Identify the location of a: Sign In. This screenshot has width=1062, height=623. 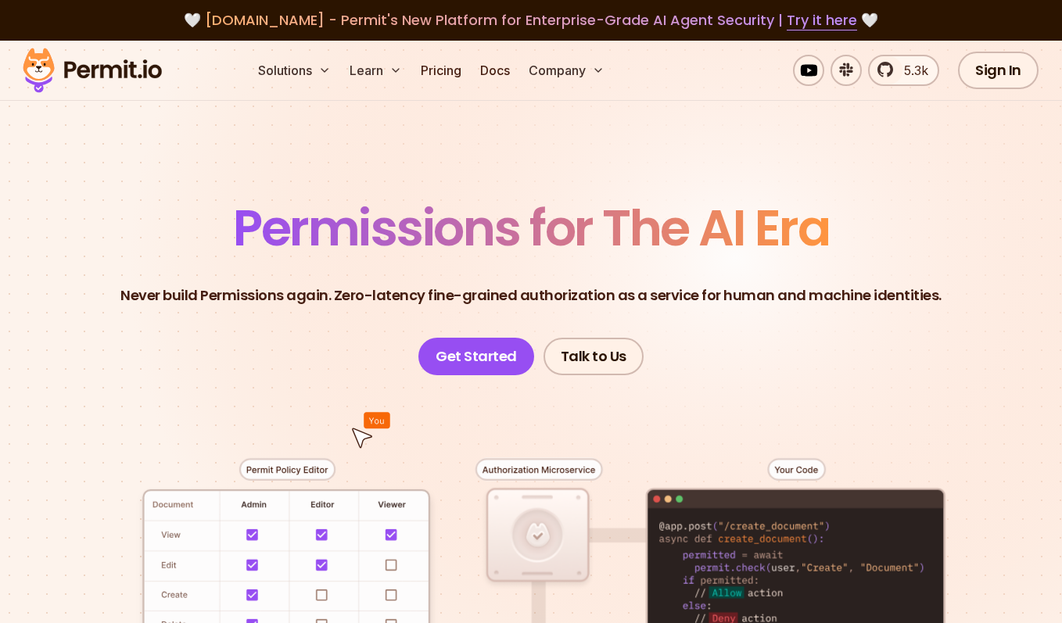
(998, 70).